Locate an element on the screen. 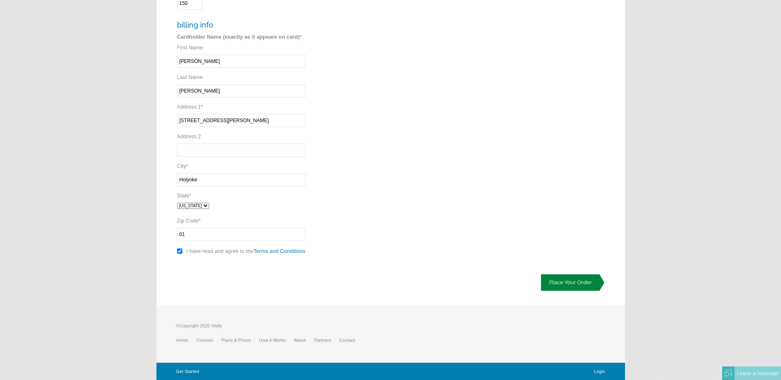  a: Plans & Prices is located at coordinates (240, 340).